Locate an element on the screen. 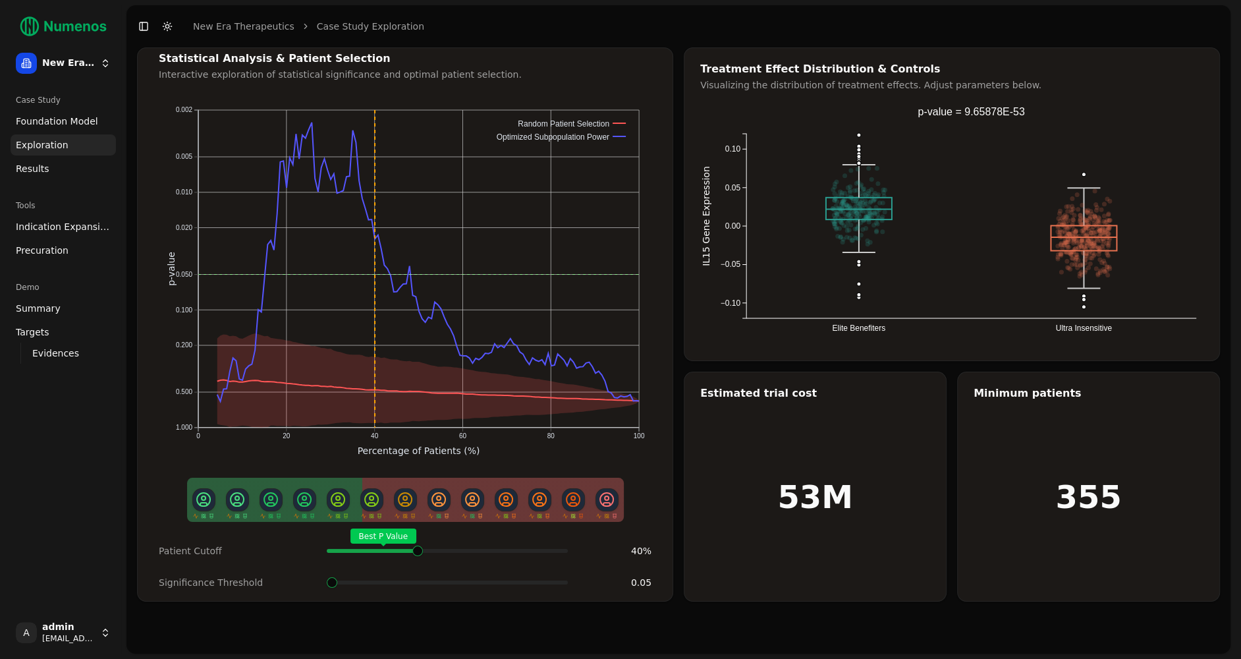 The width and height of the screenshot is (1241, 659). h1: 355 is located at coordinates (1088, 497).